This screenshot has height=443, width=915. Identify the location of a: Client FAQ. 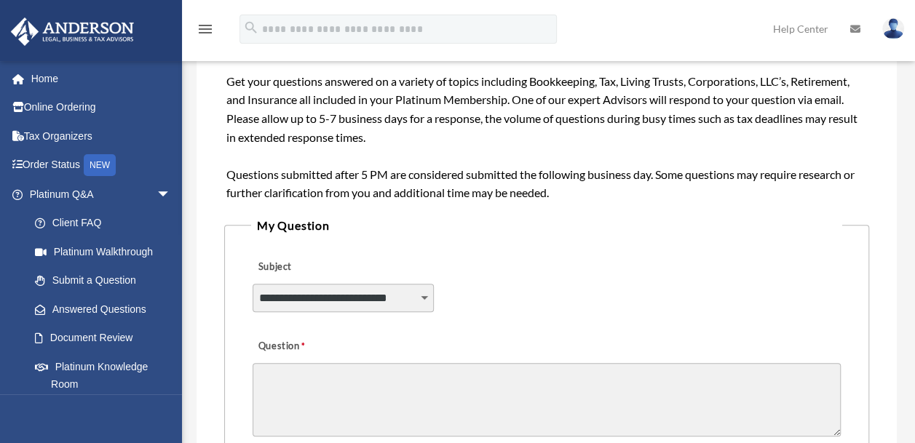
(106, 223).